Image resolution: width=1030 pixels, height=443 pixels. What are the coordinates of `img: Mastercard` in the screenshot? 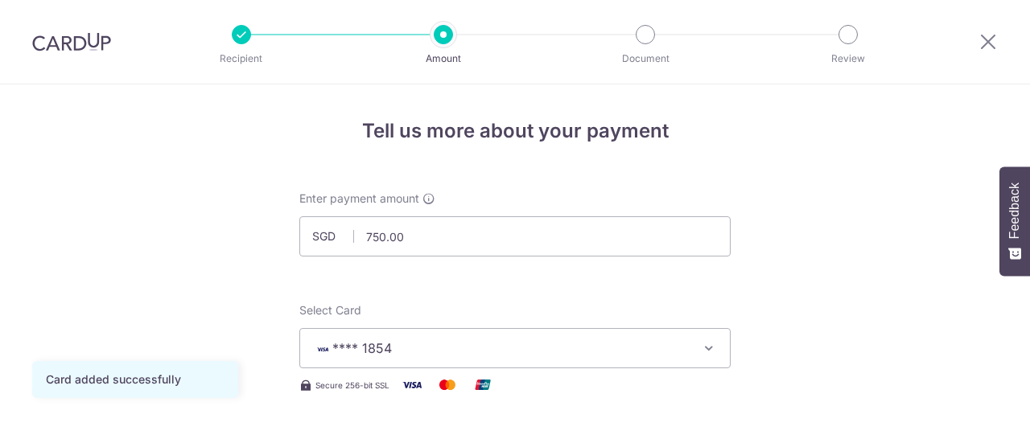 It's located at (447, 385).